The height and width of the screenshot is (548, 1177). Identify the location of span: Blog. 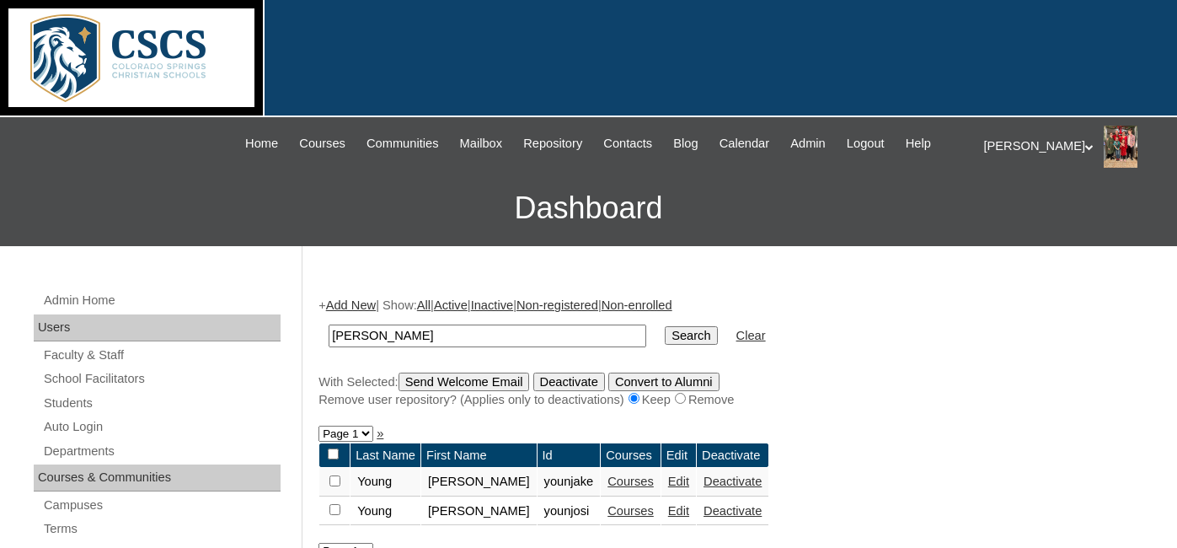
(685, 143).